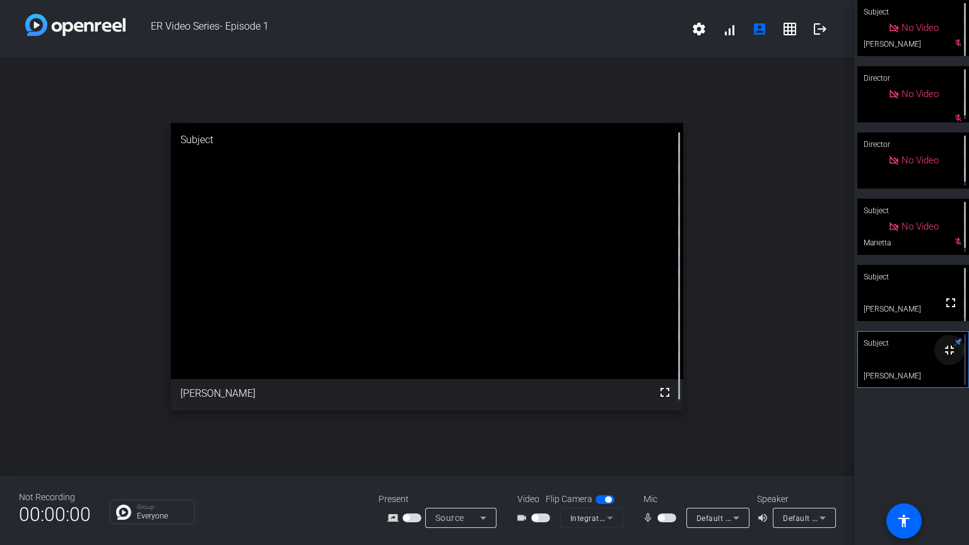 The image size is (969, 545). What do you see at coordinates (729, 29) in the screenshot?
I see `button: signal_cellular_alt` at bounding box center [729, 29].